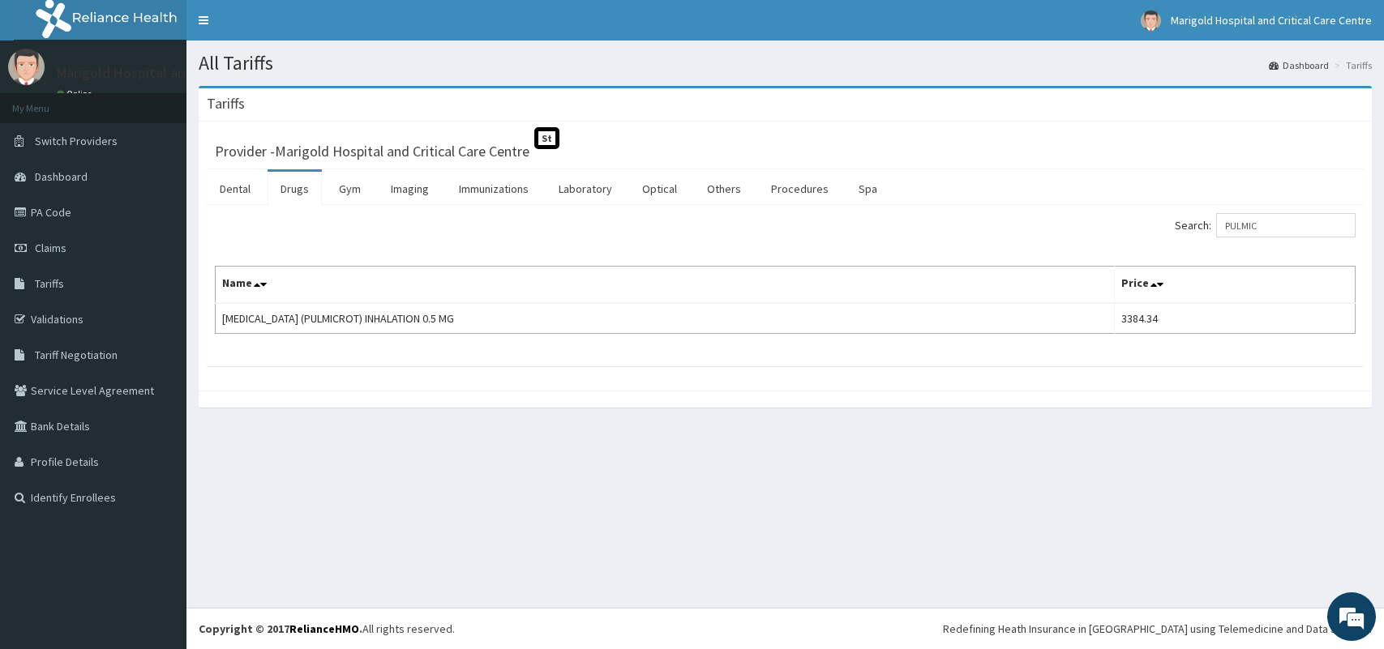 Image resolution: width=1384 pixels, height=649 pixels. I want to click on strong: Copyright © 2017 ., so click(280, 629).